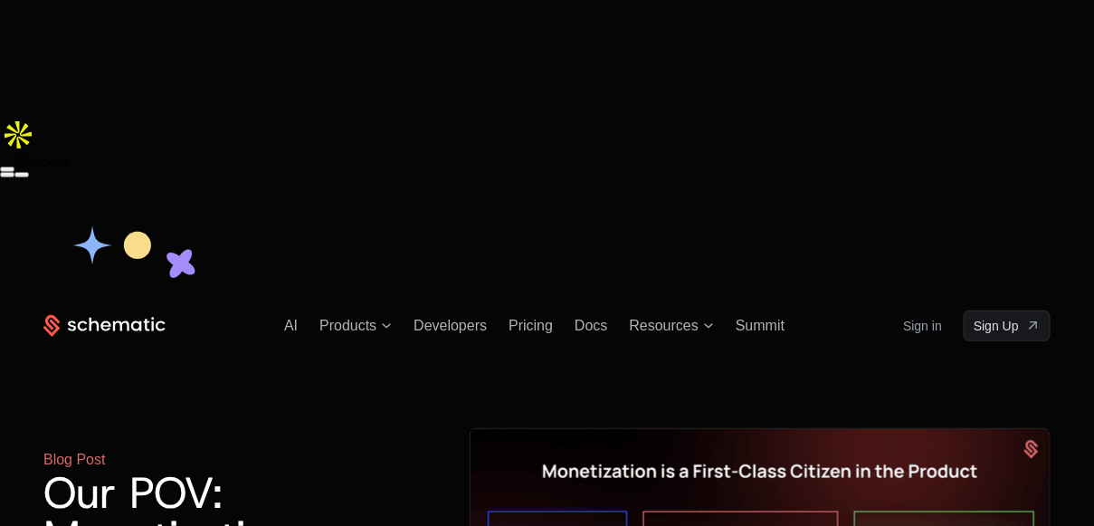 This screenshot has height=526, width=1094. I want to click on span: Products, so click(347, 326).